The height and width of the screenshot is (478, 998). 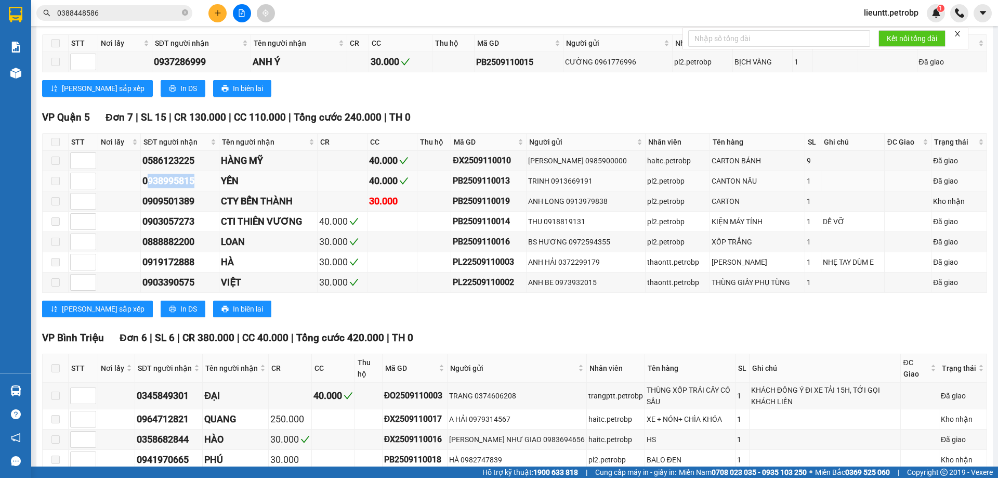 I want to click on div: 0909501389, so click(x=180, y=201).